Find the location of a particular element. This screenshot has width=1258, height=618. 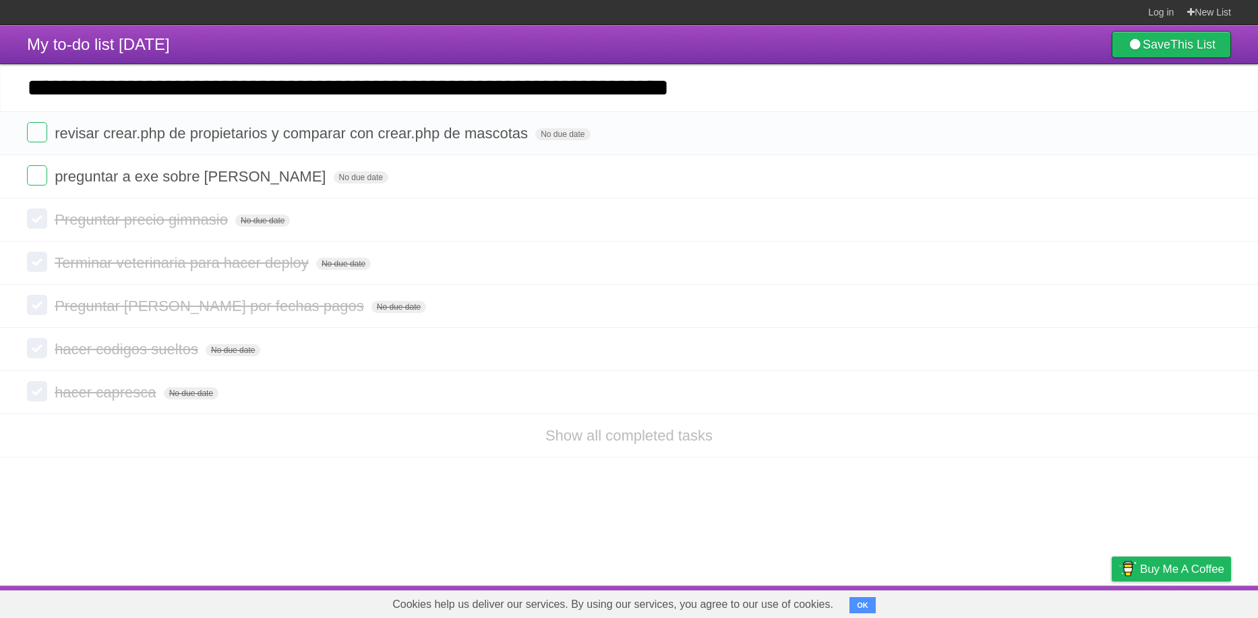

span: Terminar veterinaria para hacer deploy is located at coordinates (183, 262).